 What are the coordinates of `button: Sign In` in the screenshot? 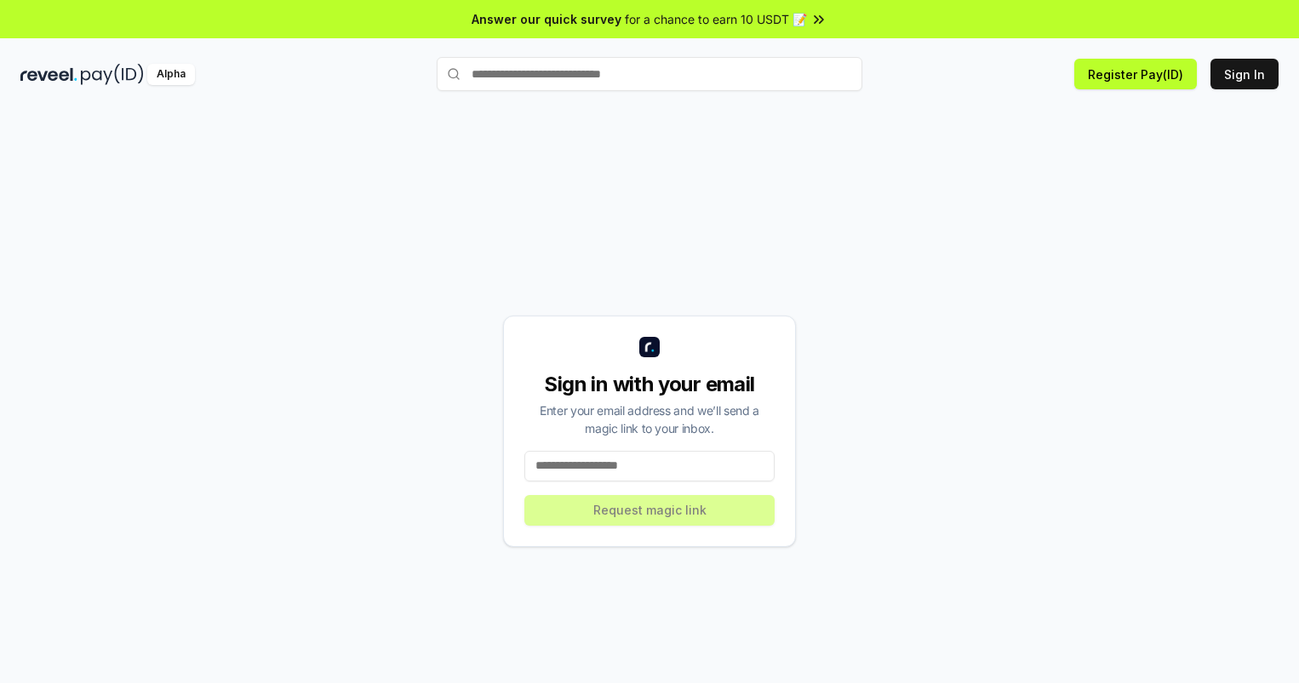 It's located at (1244, 74).